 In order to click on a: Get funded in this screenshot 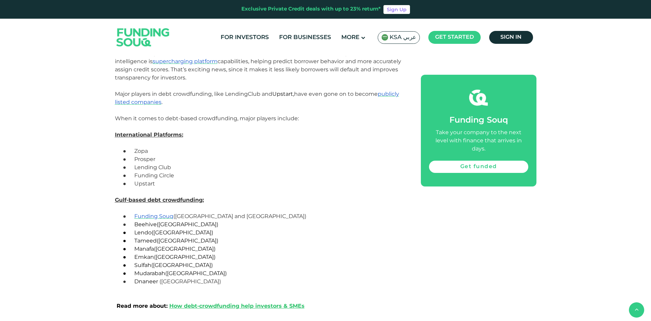, I will do `click(478, 167)`.